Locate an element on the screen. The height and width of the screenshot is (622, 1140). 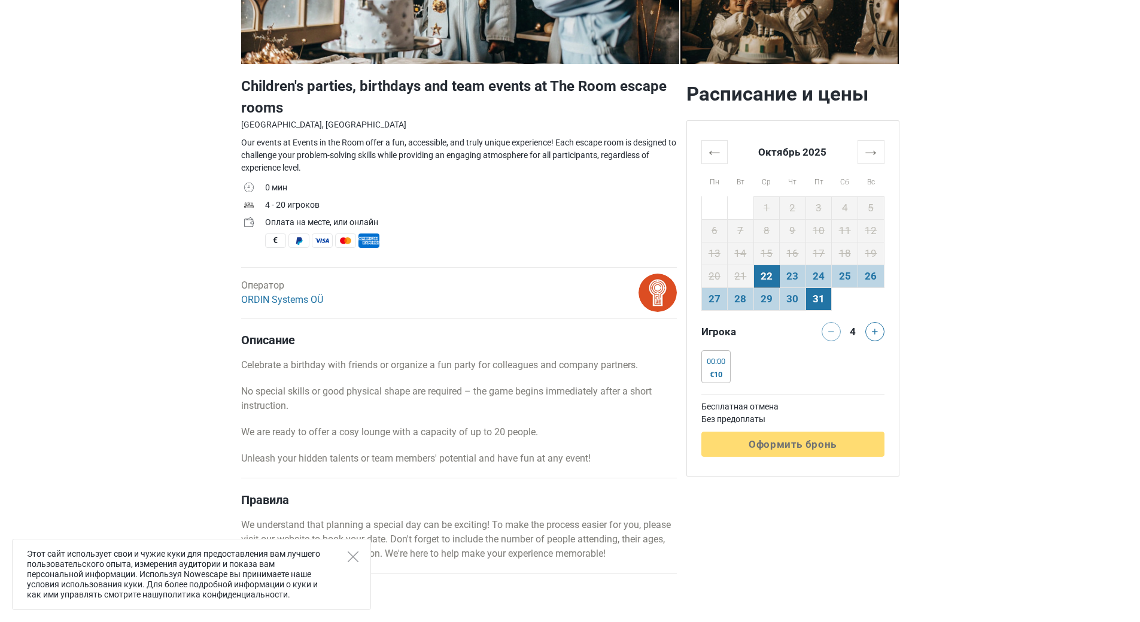
div: €10 is located at coordinates (716, 375).